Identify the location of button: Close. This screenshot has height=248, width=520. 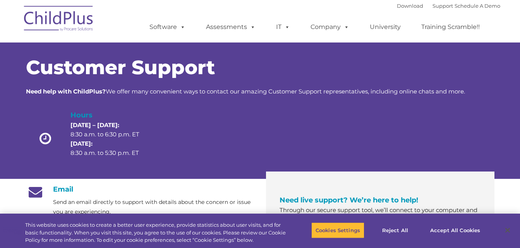
(507, 231).